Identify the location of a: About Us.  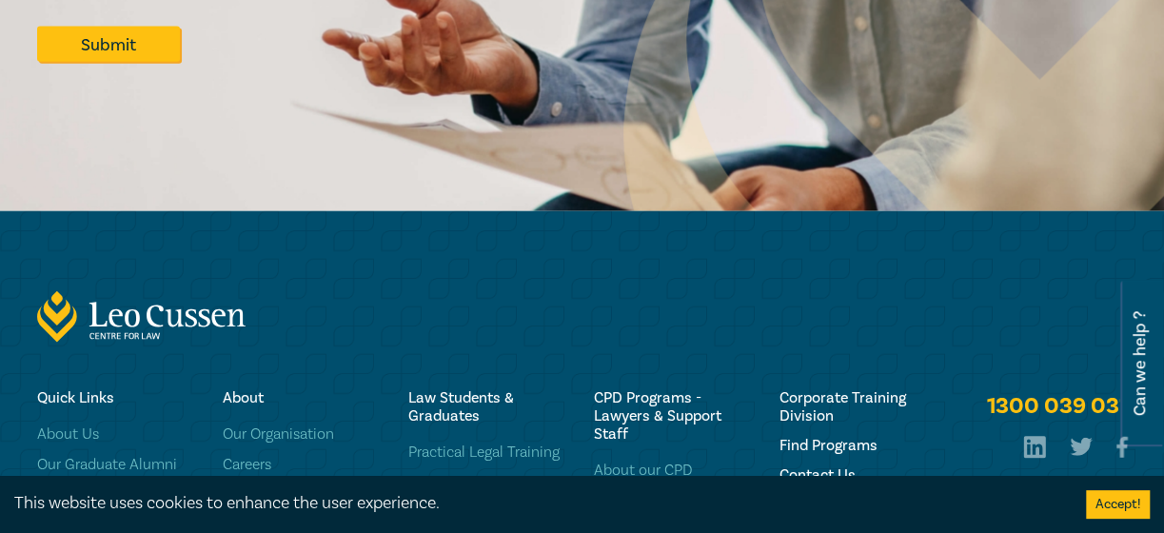
(118, 434).